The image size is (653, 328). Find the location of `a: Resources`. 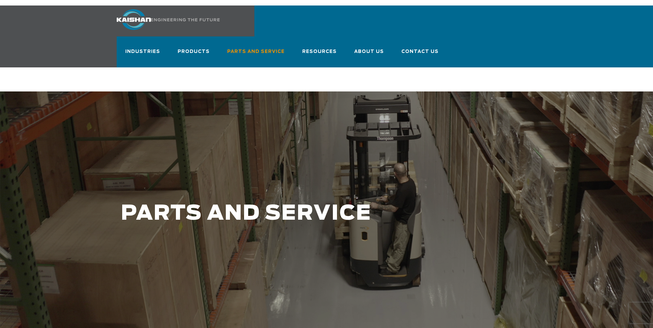

a: Resources is located at coordinates (319, 55).